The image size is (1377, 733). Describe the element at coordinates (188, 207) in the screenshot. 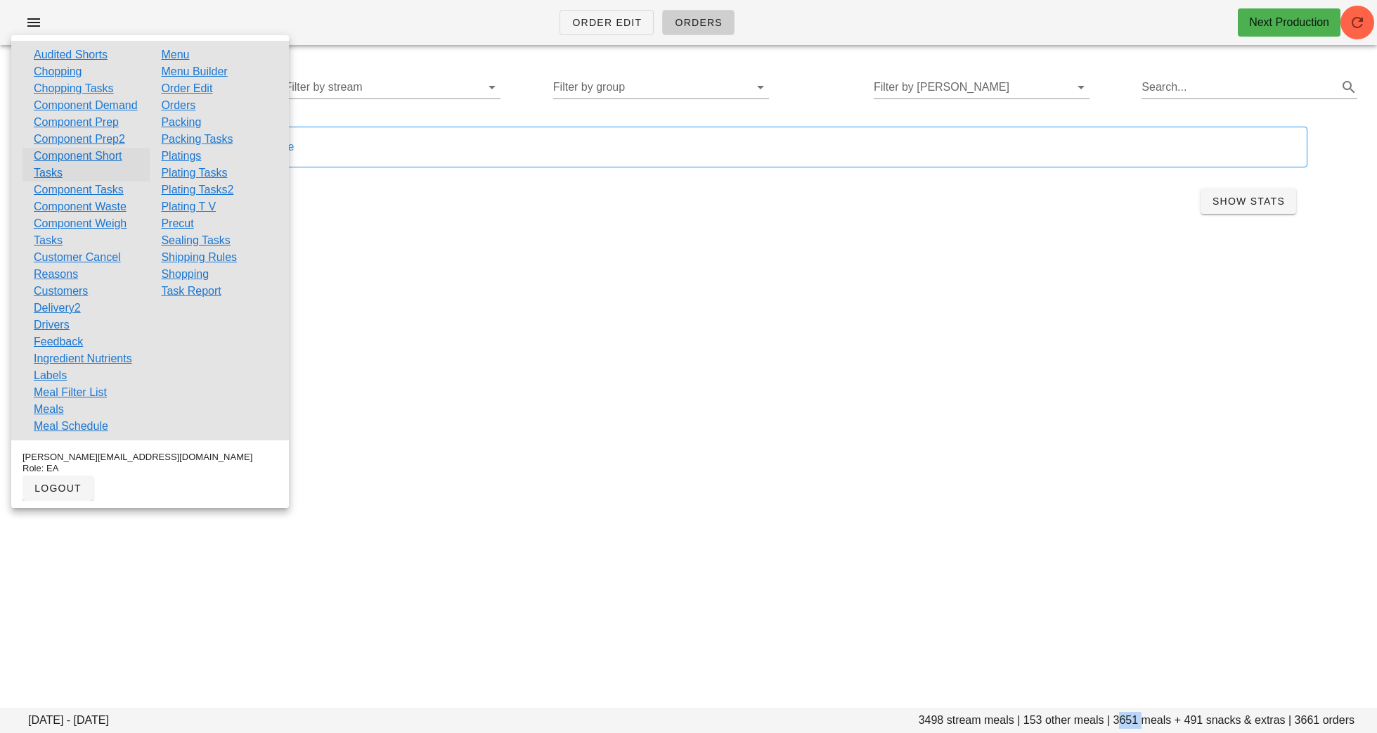

I see `a: Plating T V` at that location.